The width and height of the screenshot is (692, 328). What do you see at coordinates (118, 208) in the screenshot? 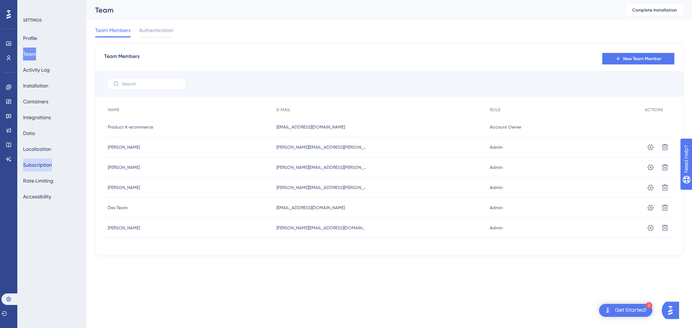
I see `span: Dev Team` at bounding box center [118, 208].